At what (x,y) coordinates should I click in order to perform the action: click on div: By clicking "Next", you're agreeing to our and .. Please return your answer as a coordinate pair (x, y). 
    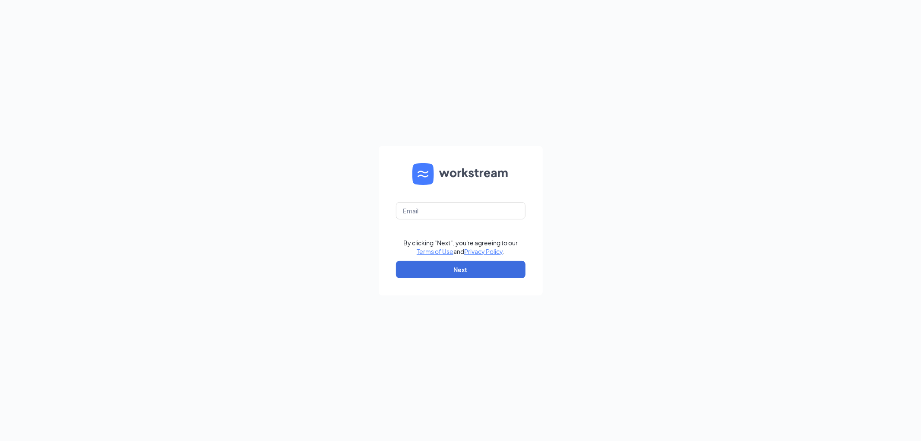
    Looking at the image, I should click on (460, 247).